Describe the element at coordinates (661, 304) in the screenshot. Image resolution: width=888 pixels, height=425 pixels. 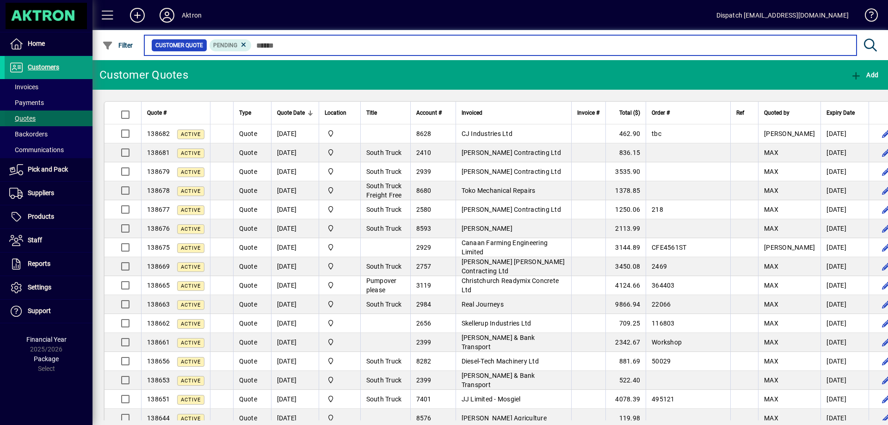
I see `span: 22066` at that location.